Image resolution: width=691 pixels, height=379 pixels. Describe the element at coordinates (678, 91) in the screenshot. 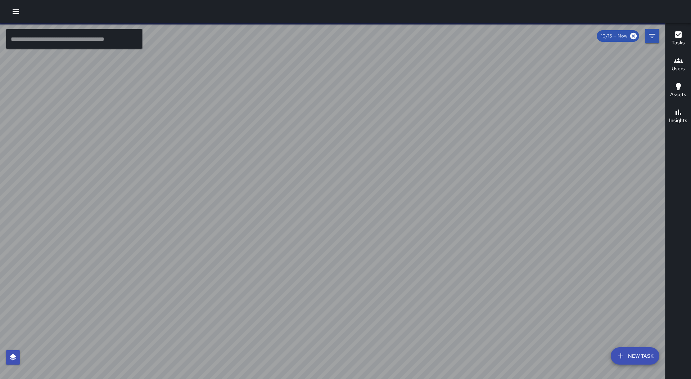

I see `button: Assets` at that location.